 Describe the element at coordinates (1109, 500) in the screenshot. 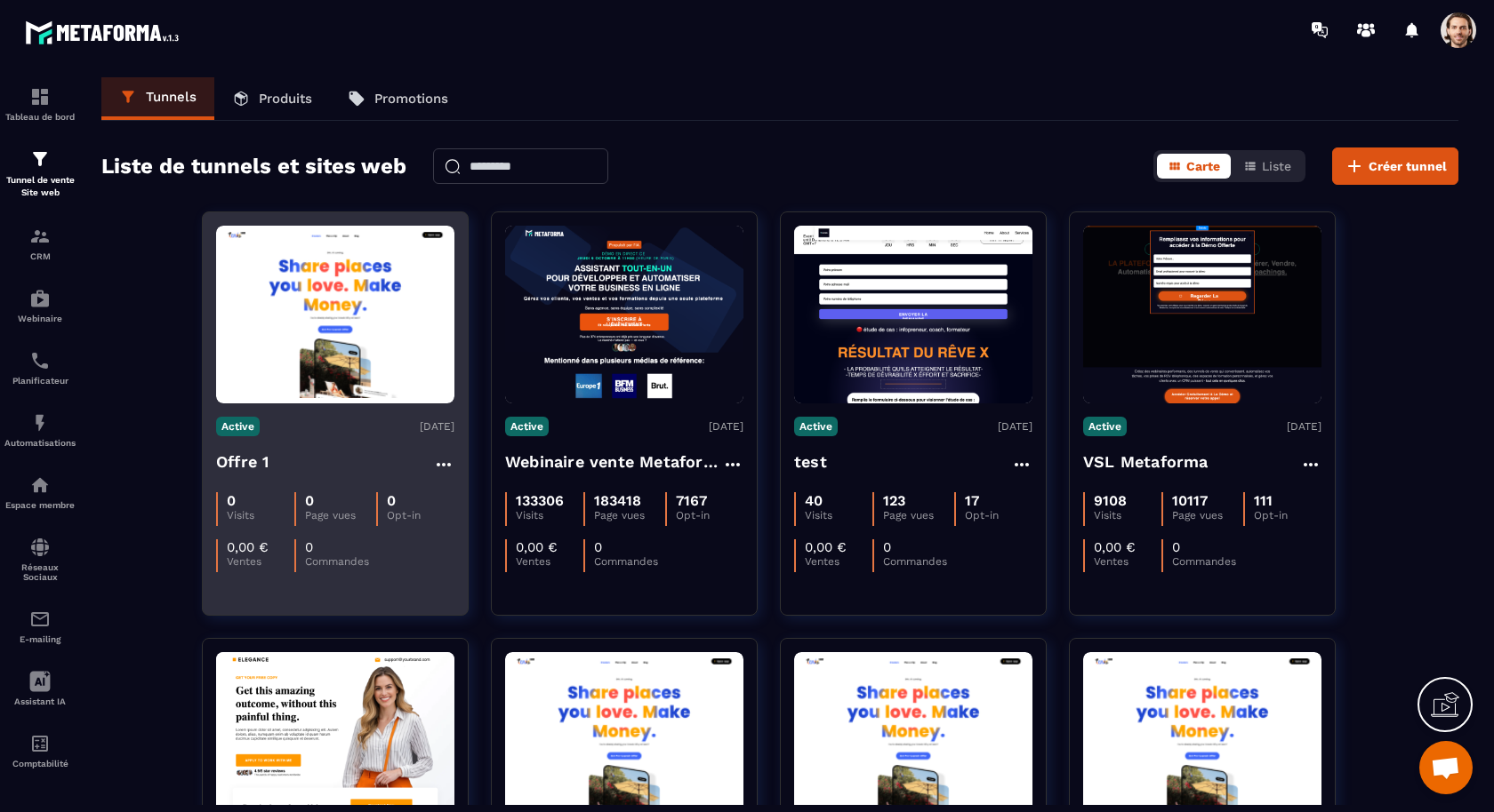

I see `p: 9108` at that location.